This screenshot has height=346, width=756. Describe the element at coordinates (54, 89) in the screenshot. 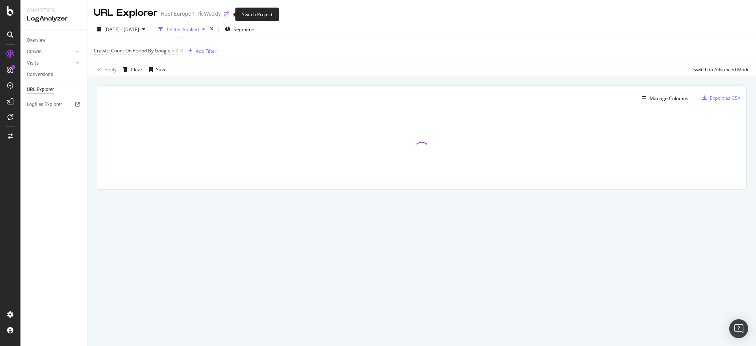

I see `a: URL Explorer` at that location.